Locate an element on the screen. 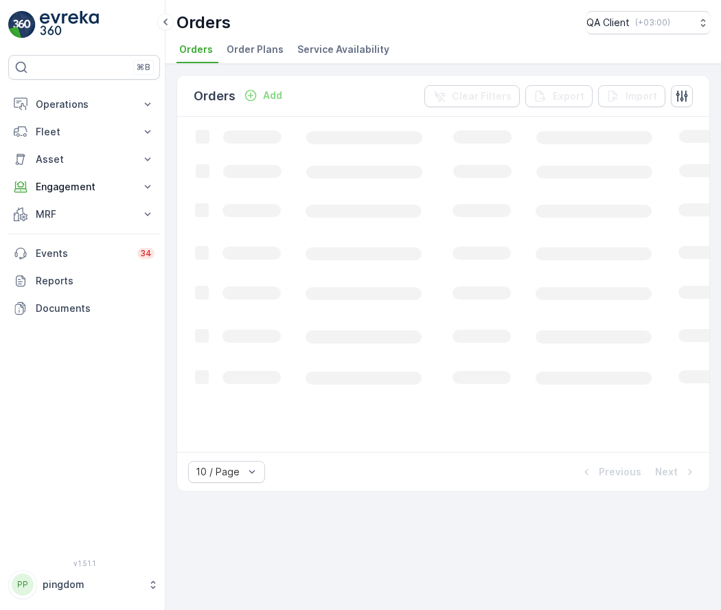 This screenshot has width=721, height=610. p: Previous is located at coordinates (620, 472).